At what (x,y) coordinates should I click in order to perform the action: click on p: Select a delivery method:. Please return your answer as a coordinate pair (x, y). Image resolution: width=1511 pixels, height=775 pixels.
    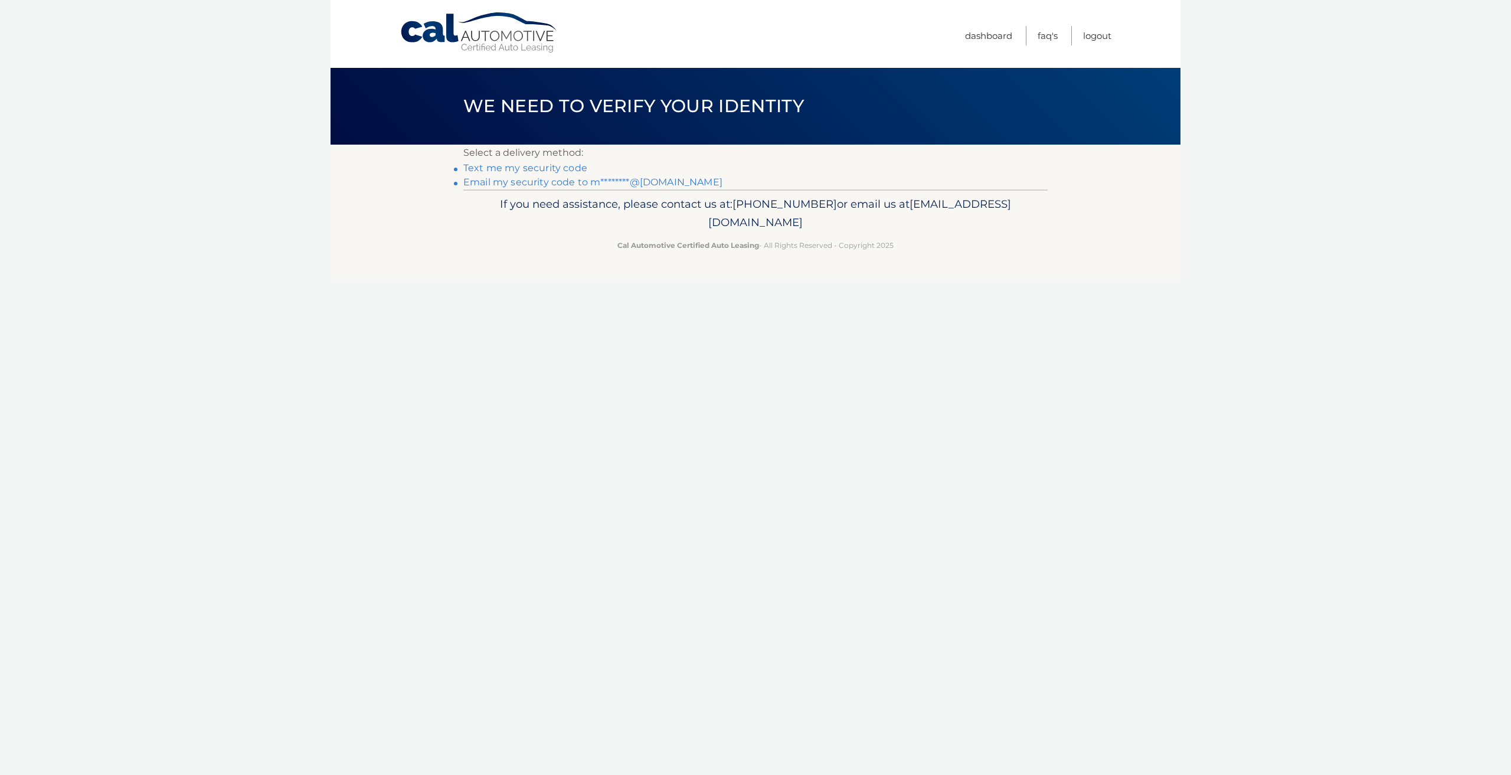
    Looking at the image, I should click on (756, 153).